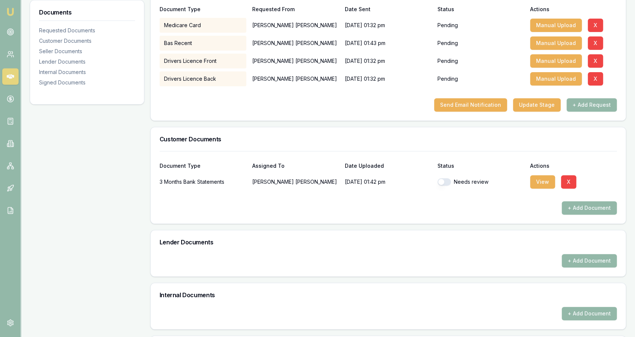  What do you see at coordinates (87, 51) in the screenshot?
I see `div: Seller Documents` at bounding box center [87, 51].